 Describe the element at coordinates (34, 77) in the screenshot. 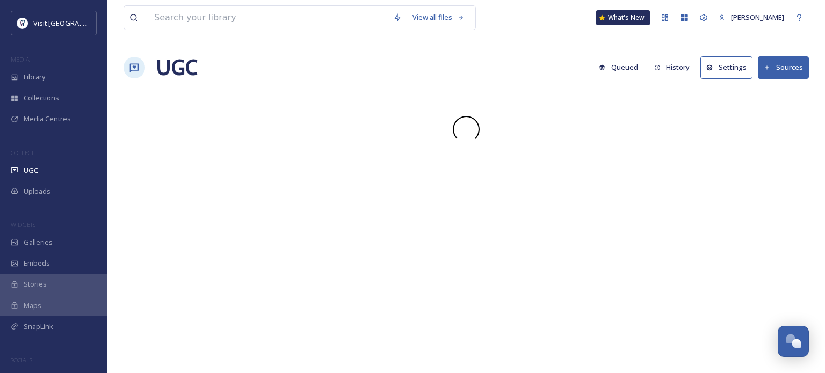

I see `span: Library` at that location.